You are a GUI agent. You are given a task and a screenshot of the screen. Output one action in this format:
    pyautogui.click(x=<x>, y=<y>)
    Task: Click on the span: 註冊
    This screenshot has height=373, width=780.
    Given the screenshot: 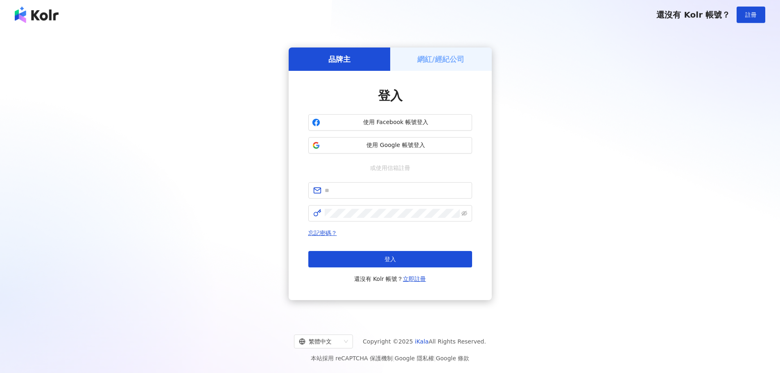 What is the action you would take?
    pyautogui.click(x=751, y=15)
    